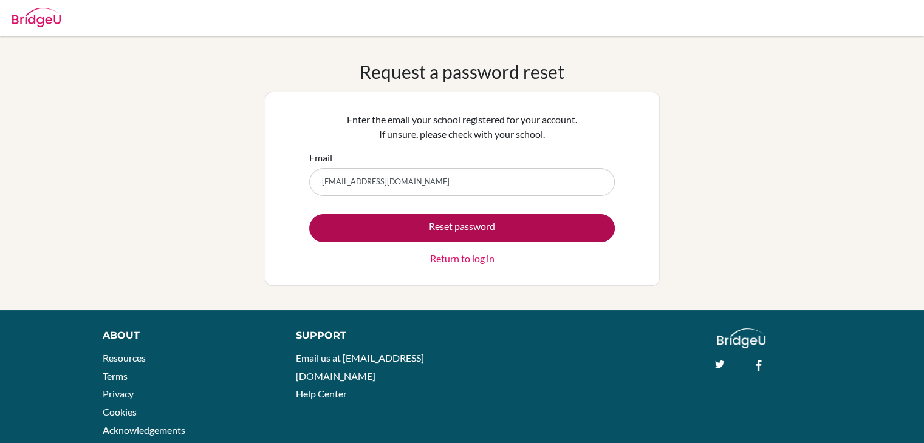 The height and width of the screenshot is (443, 924). I want to click on div: Support, so click(372, 336).